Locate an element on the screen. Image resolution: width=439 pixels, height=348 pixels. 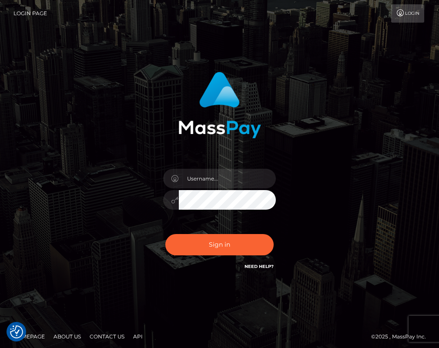
a: Login is located at coordinates (408, 14).